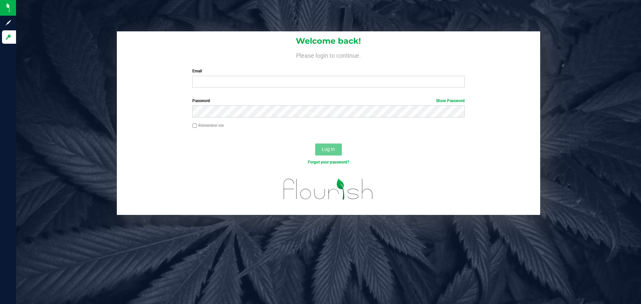  Describe the element at coordinates (195, 126) in the screenshot. I see `input: Remember me` at that location.